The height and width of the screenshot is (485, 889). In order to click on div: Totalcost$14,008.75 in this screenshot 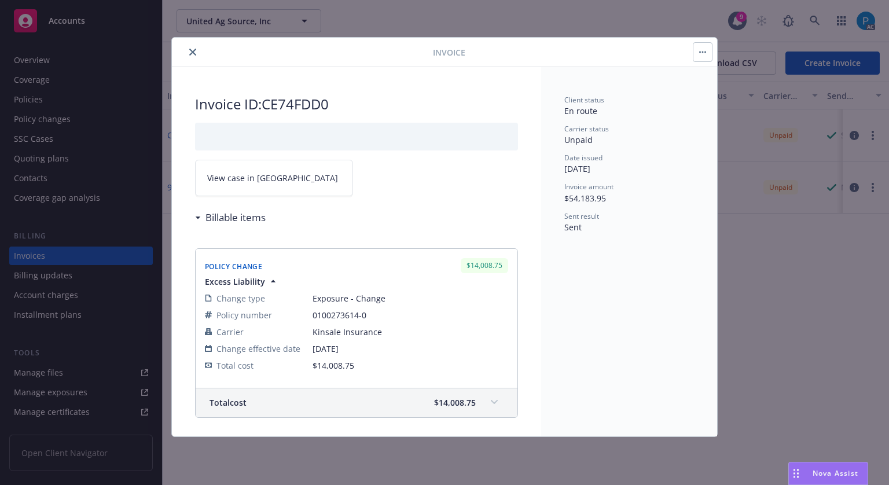, I will do `click(356, 403)`.